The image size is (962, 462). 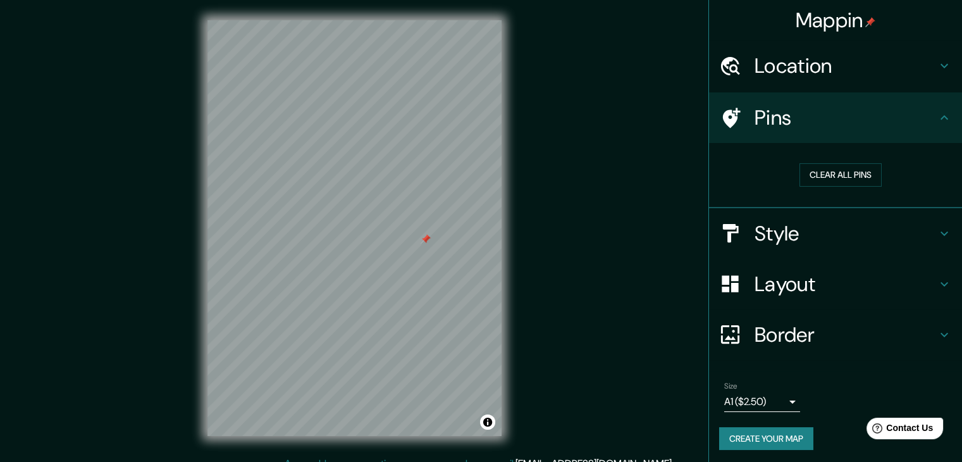 What do you see at coordinates (870, 22) in the screenshot?
I see `img: pin-icon.png` at bounding box center [870, 22].